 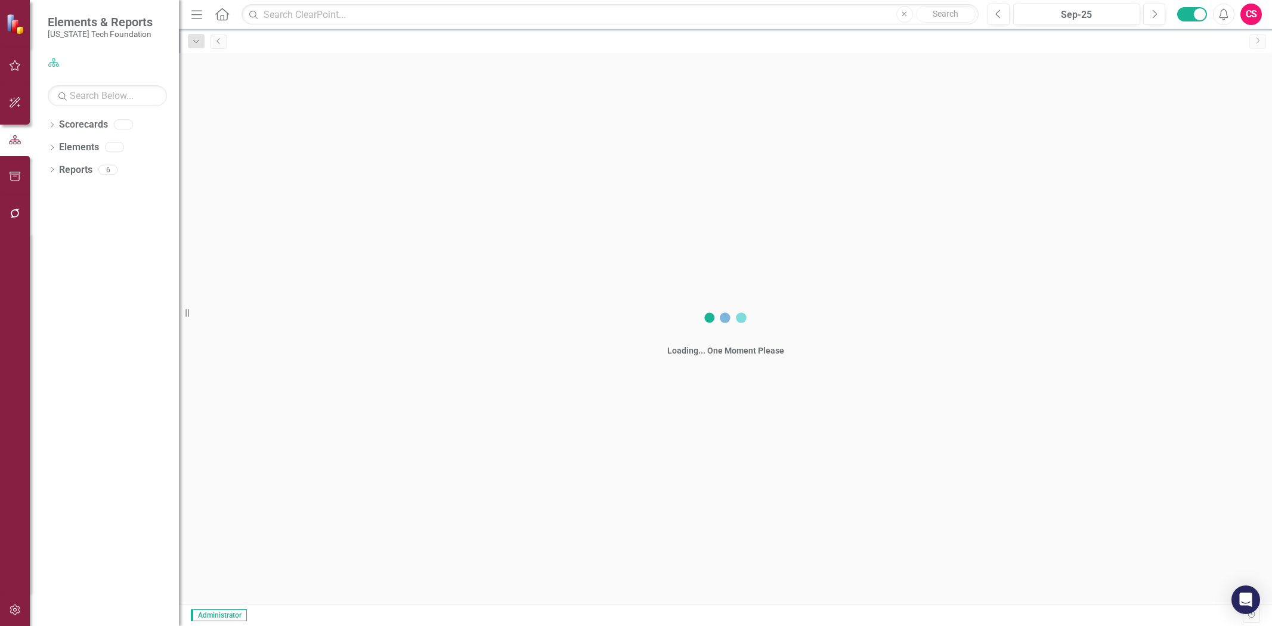 What do you see at coordinates (76, 170) in the screenshot?
I see `a: Reports` at bounding box center [76, 170].